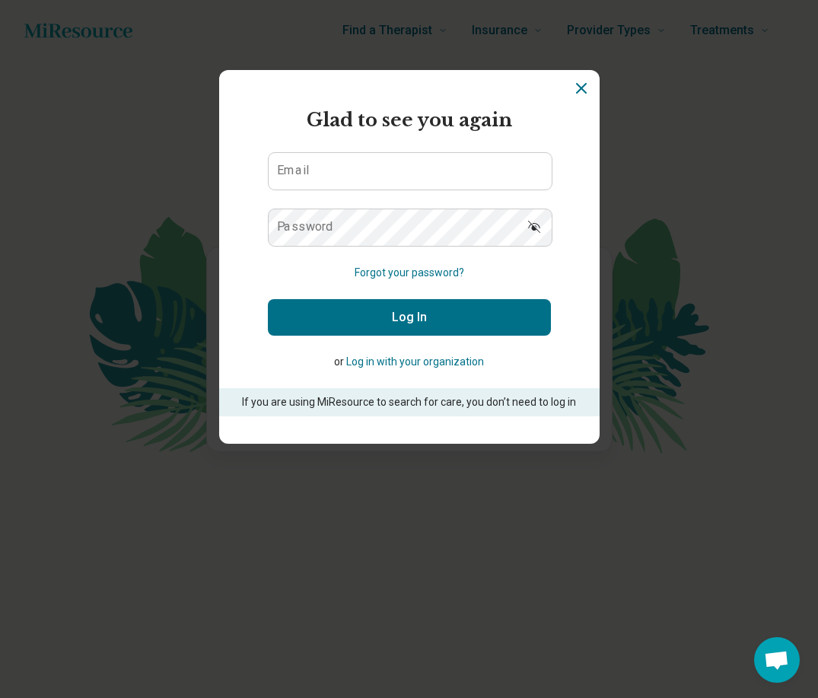 Image resolution: width=818 pixels, height=698 pixels. Describe the element at coordinates (581, 88) in the screenshot. I see `button: Dismiss` at that location.